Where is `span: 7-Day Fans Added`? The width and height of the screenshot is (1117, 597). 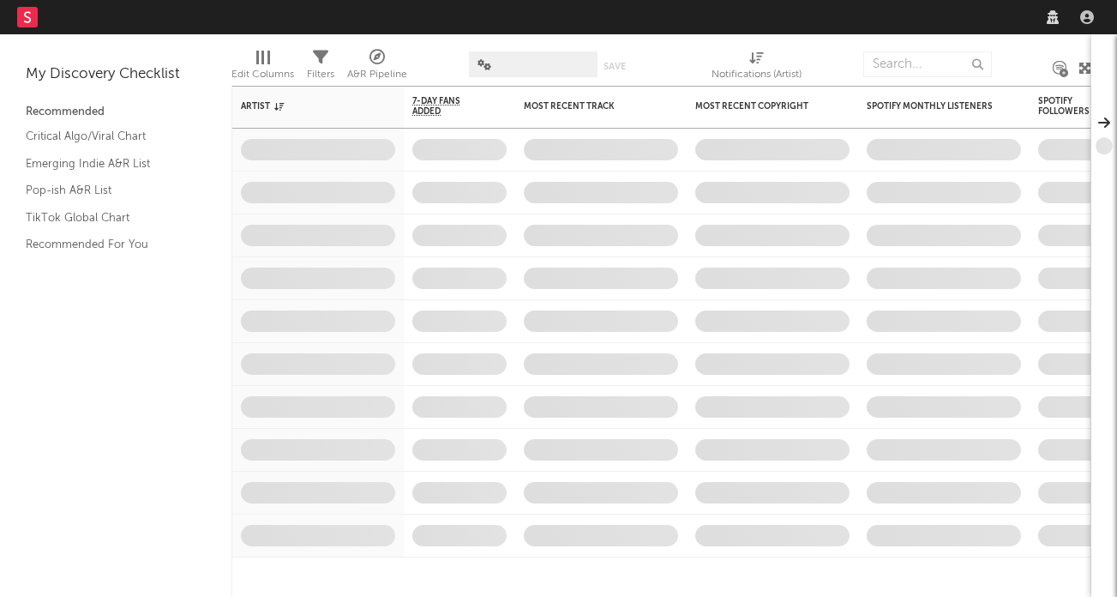
span: 7-Day Fans Added is located at coordinates (447, 106).